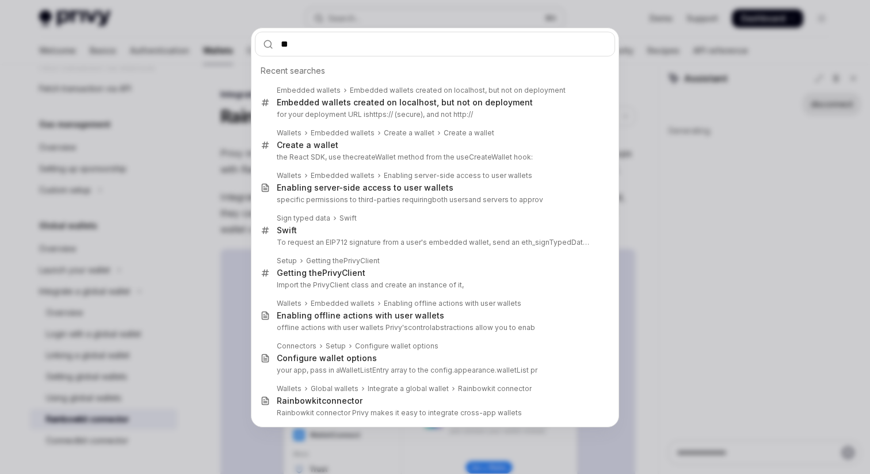  I want to click on b: Rainbowkit, so click(299, 400).